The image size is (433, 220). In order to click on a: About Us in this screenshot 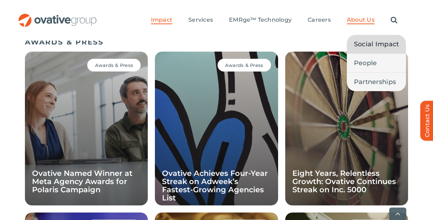, I will do `click(361, 20)`.